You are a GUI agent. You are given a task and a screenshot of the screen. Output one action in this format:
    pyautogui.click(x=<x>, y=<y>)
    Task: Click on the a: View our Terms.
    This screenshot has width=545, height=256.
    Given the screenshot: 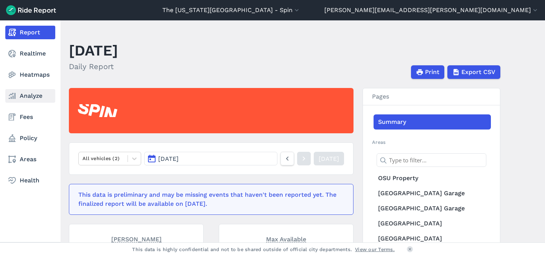 What is the action you would take?
    pyautogui.click(x=374, y=250)
    